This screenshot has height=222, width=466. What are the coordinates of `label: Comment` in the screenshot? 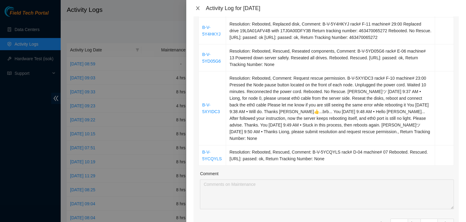 It's located at (209, 173).